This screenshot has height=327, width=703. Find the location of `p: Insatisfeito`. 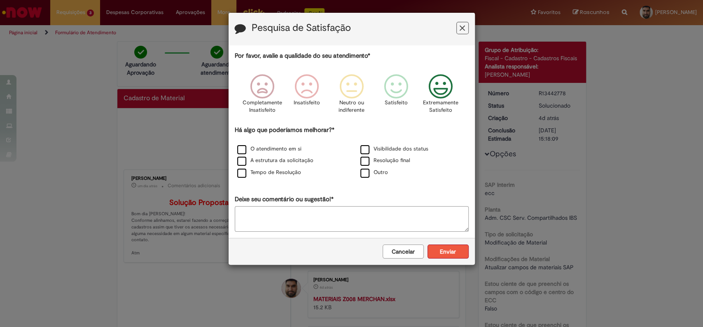

p: Insatisfeito is located at coordinates (307, 103).